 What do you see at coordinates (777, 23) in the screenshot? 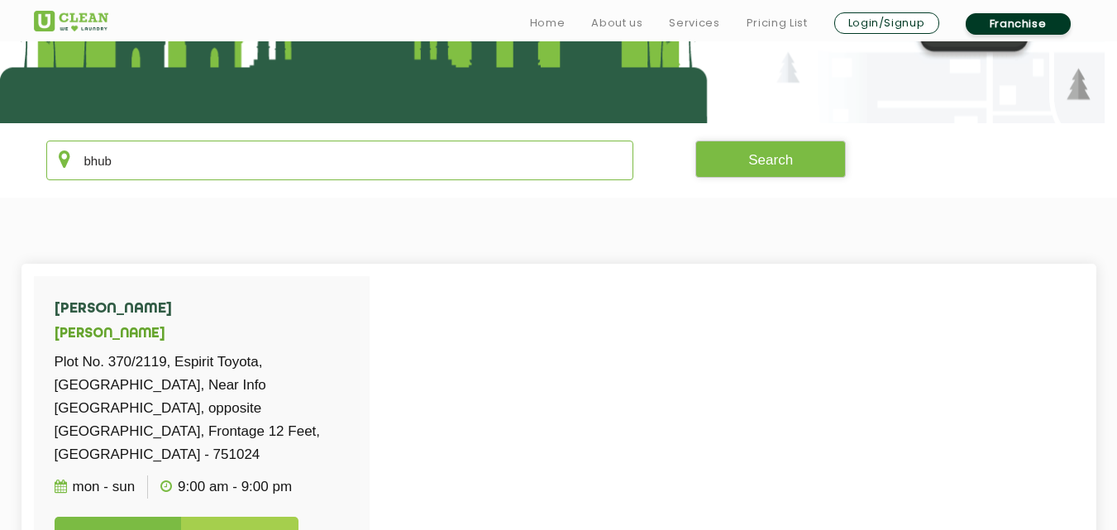
I see `a: Pricing List` at bounding box center [777, 23].